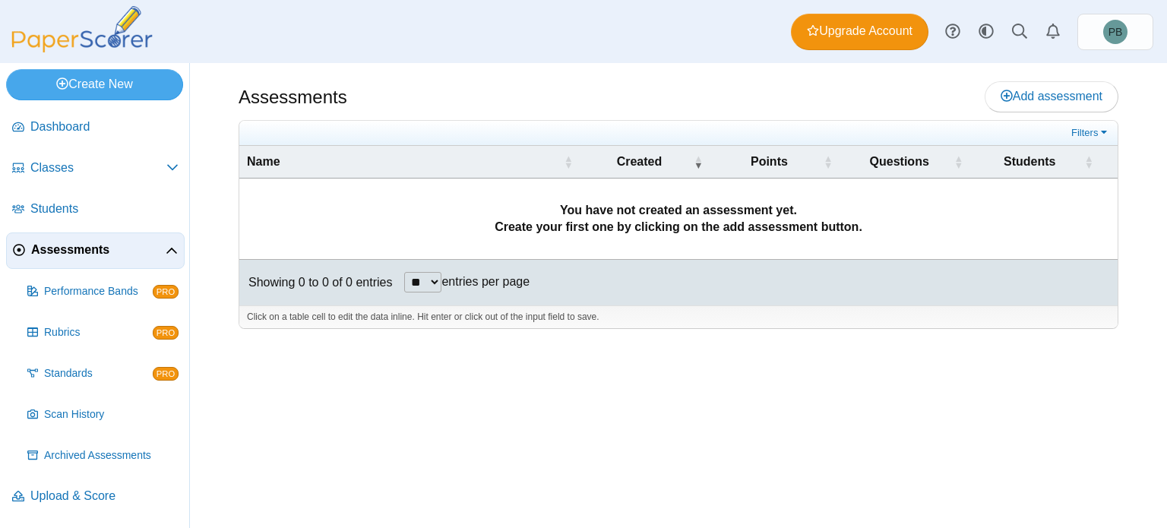  What do you see at coordinates (82, 29) in the screenshot?
I see `img: PaperScorer` at bounding box center [82, 29].